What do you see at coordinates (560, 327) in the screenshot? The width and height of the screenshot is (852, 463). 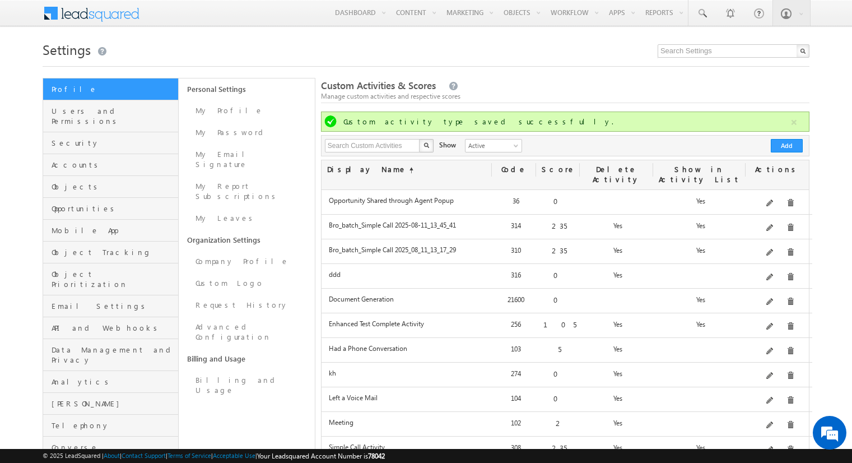 I see `div: 105` at bounding box center [560, 327].